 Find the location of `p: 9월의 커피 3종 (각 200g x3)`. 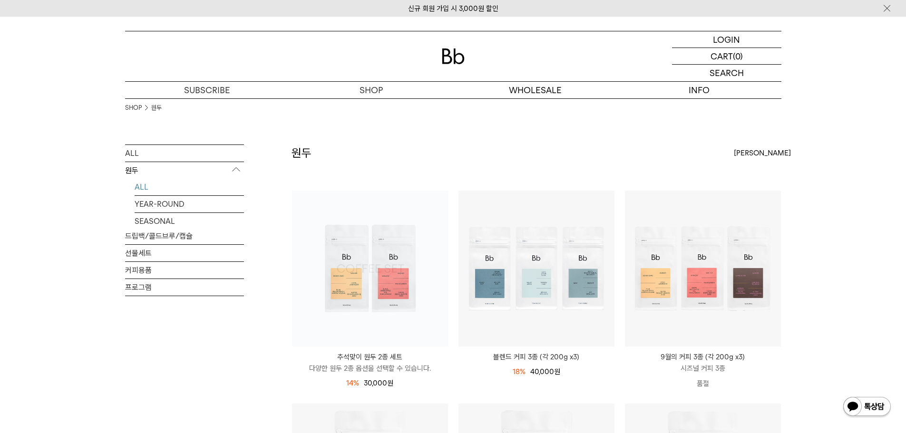

p: 9월의 커피 3종 (각 200g x3) is located at coordinates (703, 357).